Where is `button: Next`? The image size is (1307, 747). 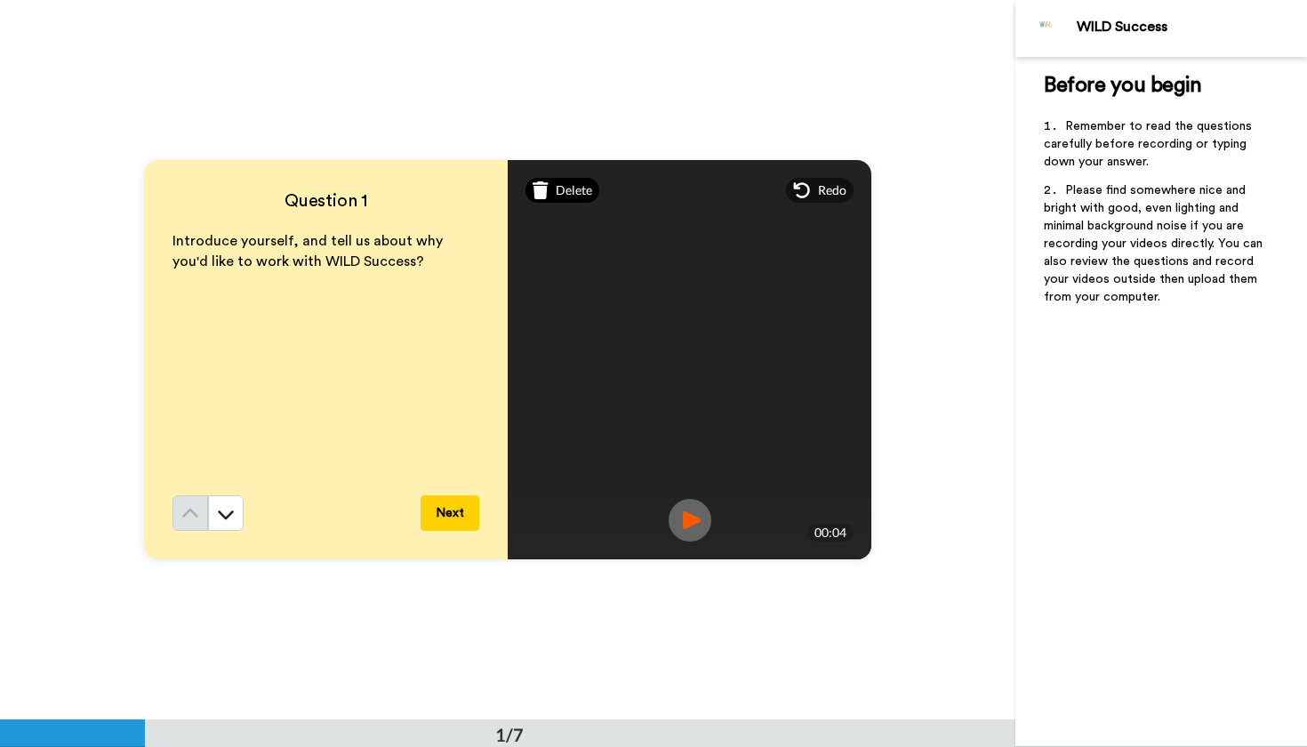
button: Next is located at coordinates (450, 513).